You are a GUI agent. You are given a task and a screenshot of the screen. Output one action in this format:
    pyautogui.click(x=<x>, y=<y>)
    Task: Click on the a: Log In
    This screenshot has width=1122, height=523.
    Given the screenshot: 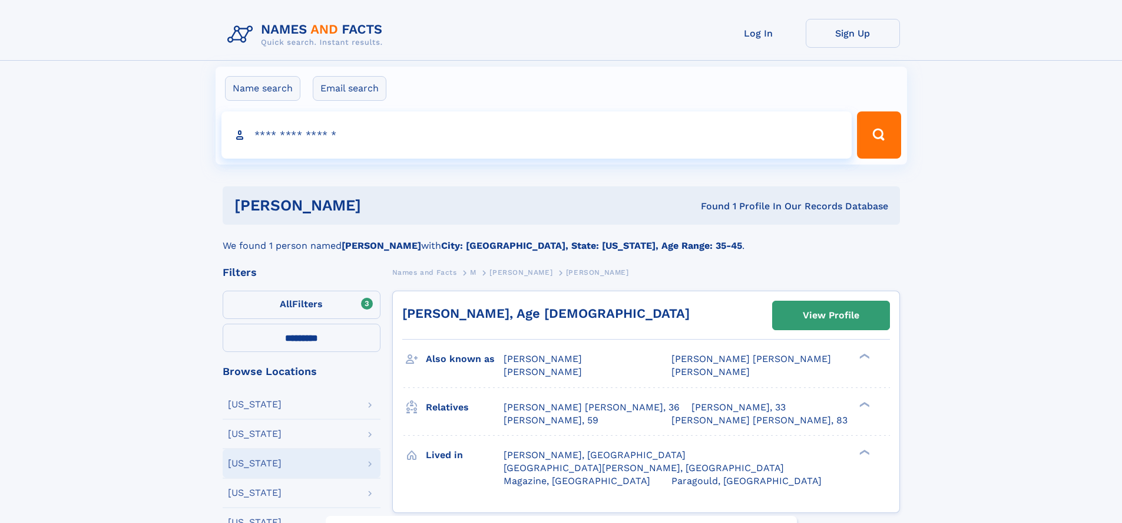 What is the action you would take?
    pyautogui.click(x=759, y=33)
    